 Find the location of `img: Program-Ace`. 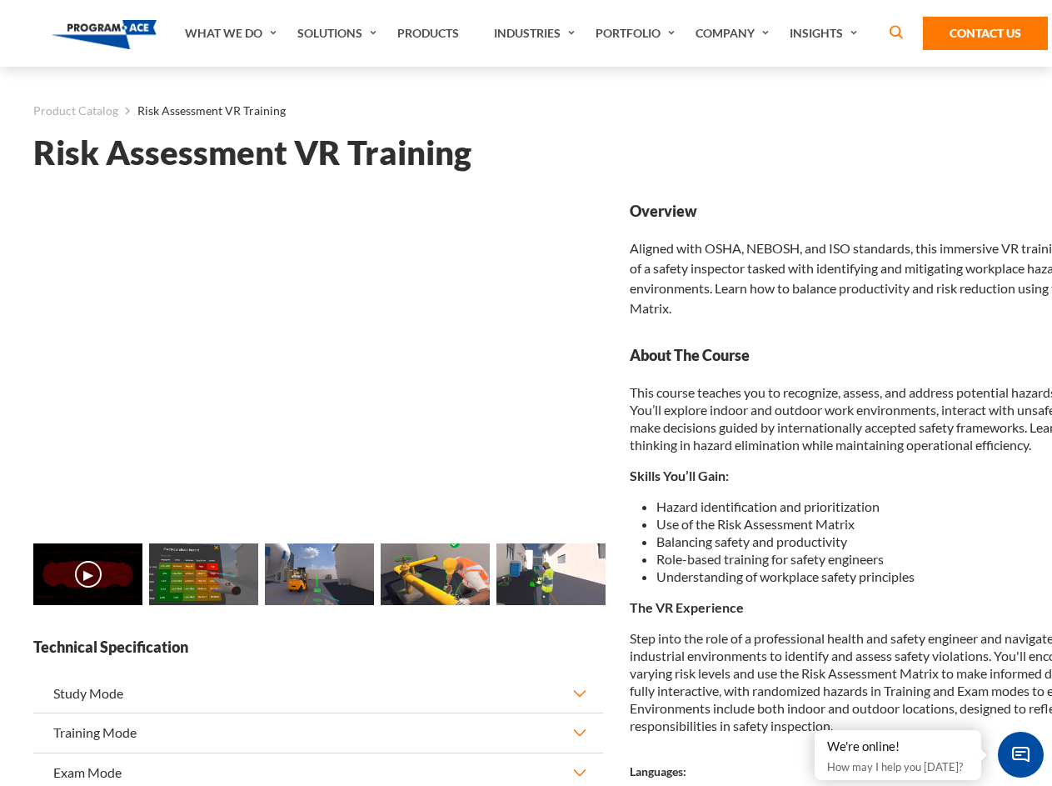

img: Program-Ace is located at coordinates (104, 34).